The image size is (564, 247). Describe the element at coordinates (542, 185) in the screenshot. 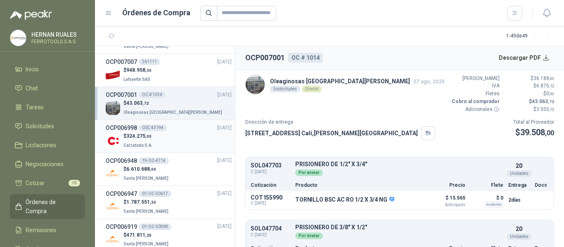

I see `p: Docs` at that location.